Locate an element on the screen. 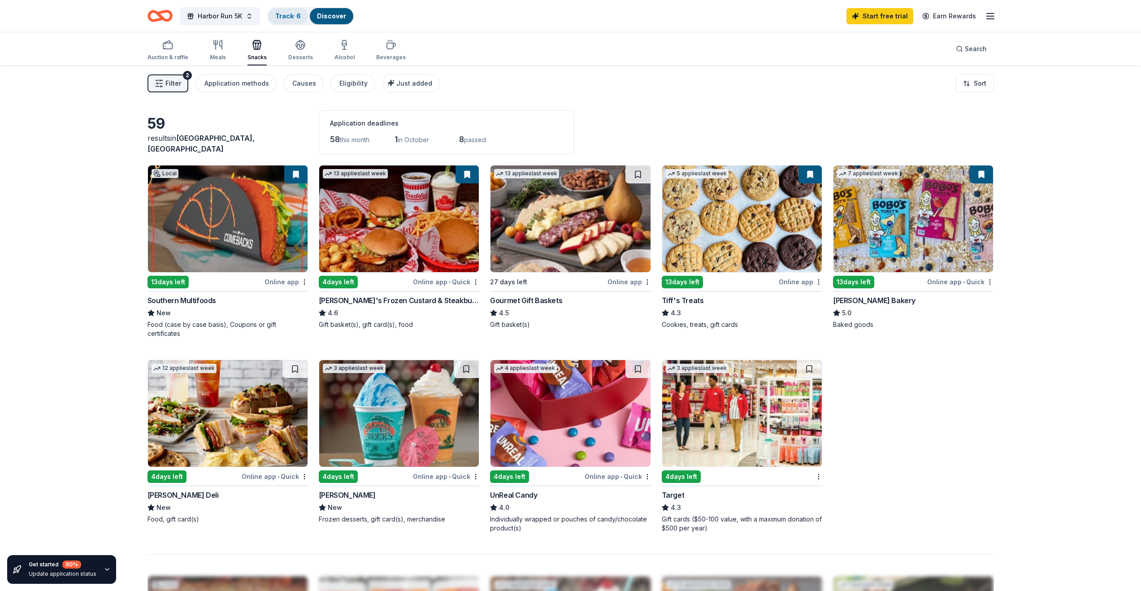 The width and height of the screenshot is (1141, 591). span: 1 is located at coordinates (396, 139).